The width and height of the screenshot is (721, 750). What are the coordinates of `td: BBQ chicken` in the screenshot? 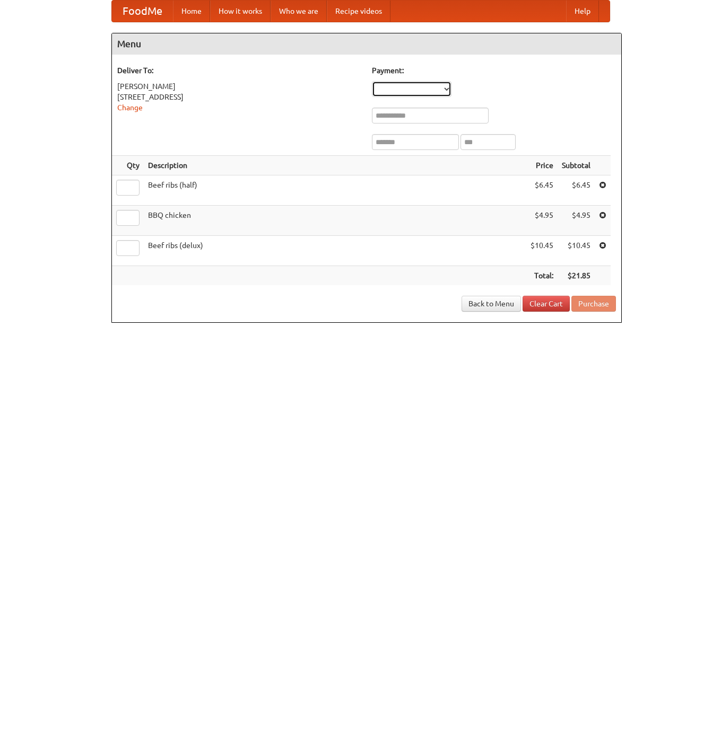 It's located at (335, 221).